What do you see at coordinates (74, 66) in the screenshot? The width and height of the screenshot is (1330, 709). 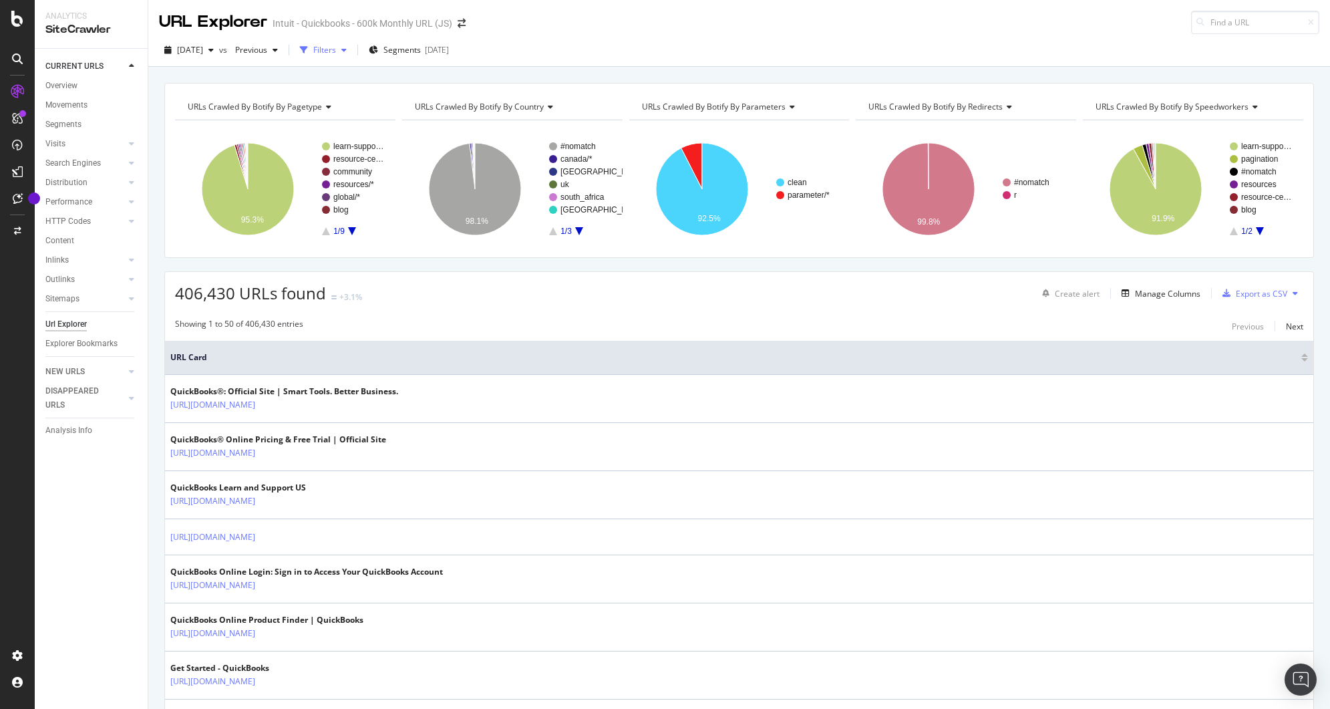 I see `div: CURRENT URLS` at bounding box center [74, 66].